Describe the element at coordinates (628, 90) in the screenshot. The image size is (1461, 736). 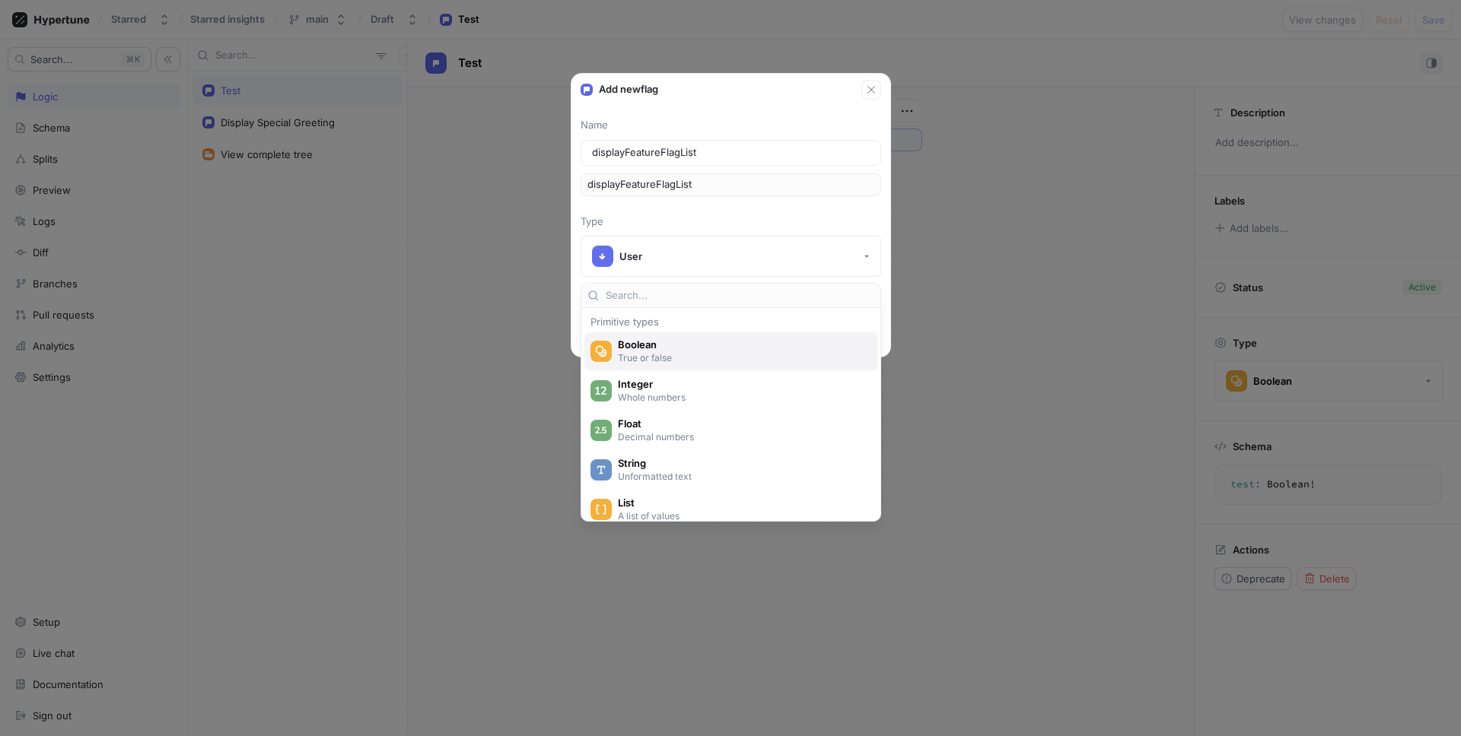
I see `p: Add new flag` at that location.